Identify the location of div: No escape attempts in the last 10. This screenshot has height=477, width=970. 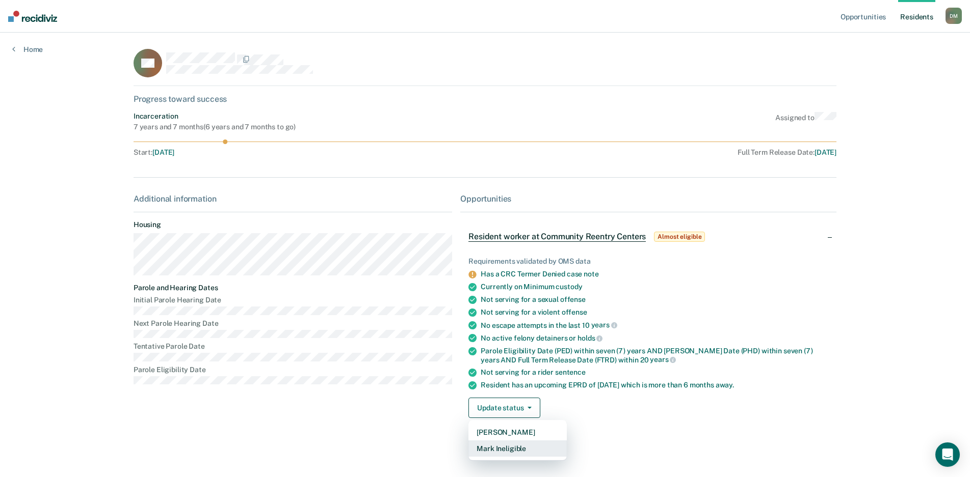
(654, 326).